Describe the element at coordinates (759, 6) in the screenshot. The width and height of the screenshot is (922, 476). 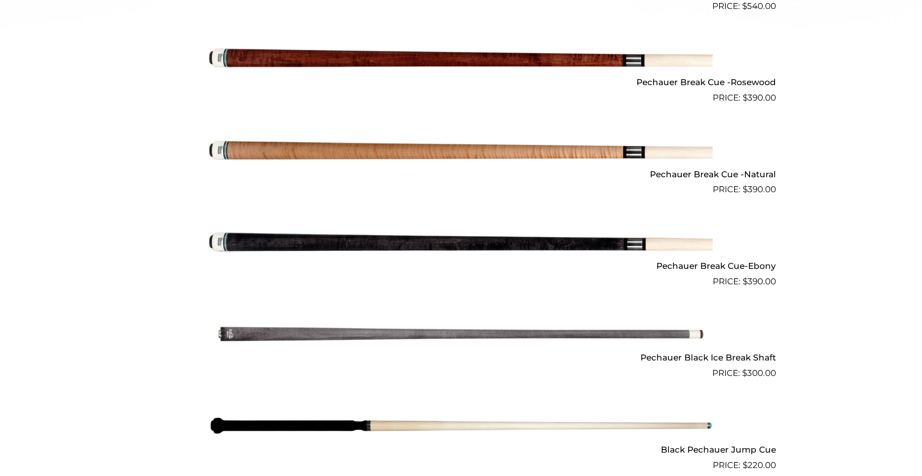
I see `bdi: 540.00` at that location.